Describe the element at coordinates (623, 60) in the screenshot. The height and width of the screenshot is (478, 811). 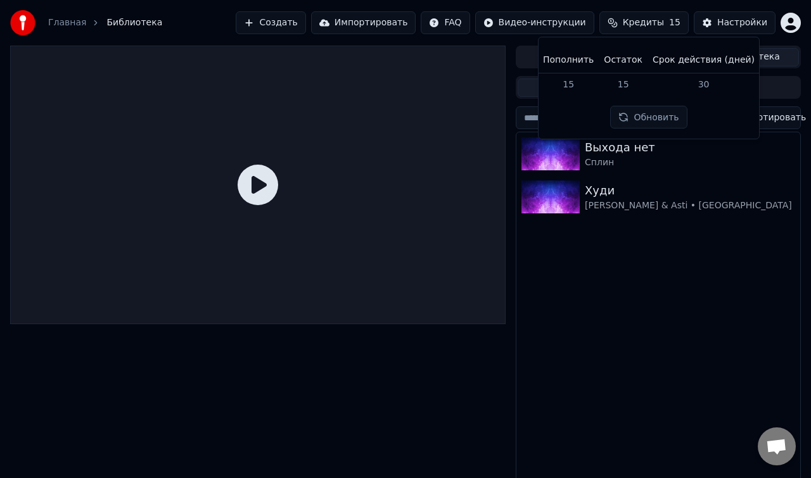
I see `th: Остаток` at that location.